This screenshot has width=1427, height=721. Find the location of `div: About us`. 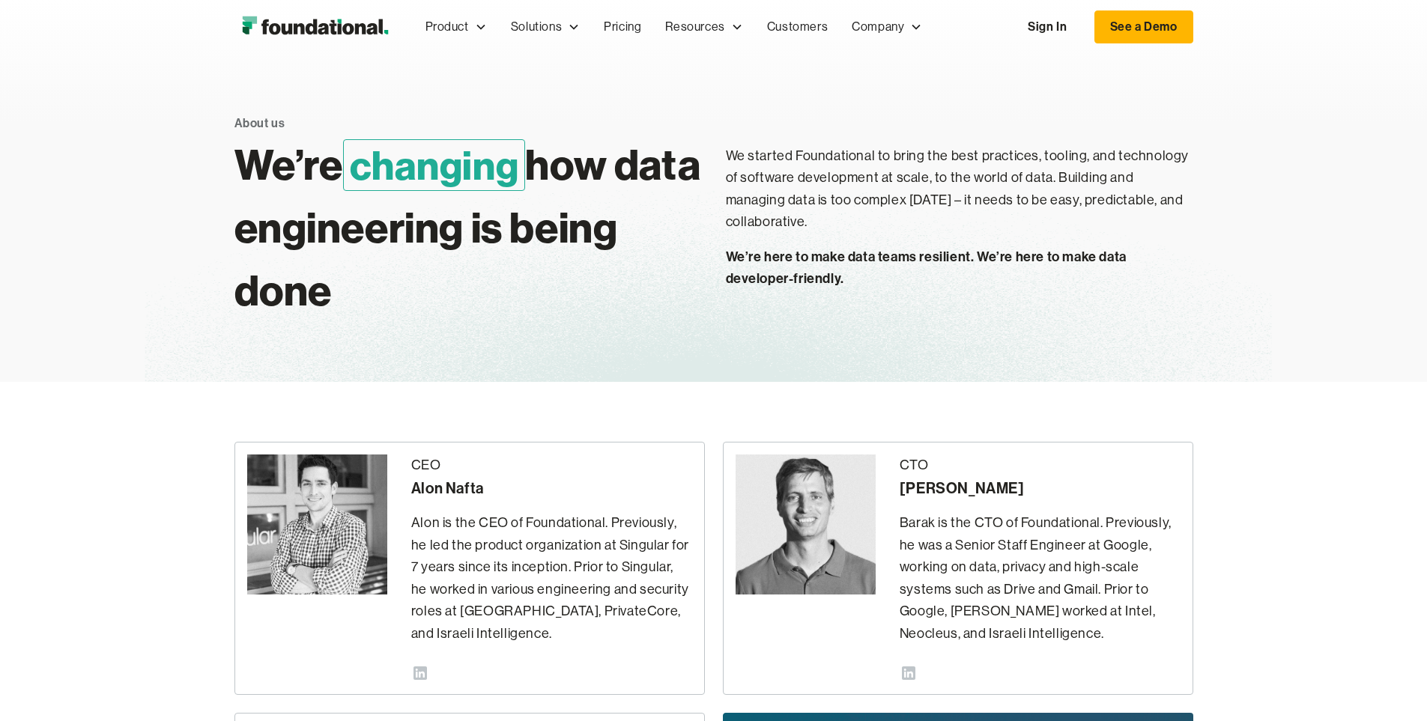

div: About us is located at coordinates (260, 124).